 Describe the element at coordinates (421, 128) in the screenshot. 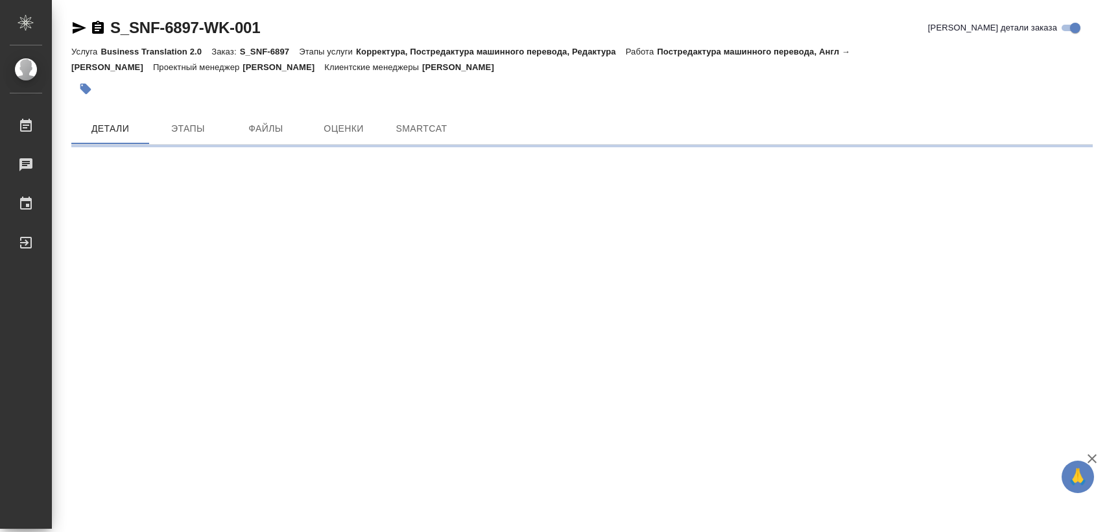

I see `span: SmartCat` at that location.